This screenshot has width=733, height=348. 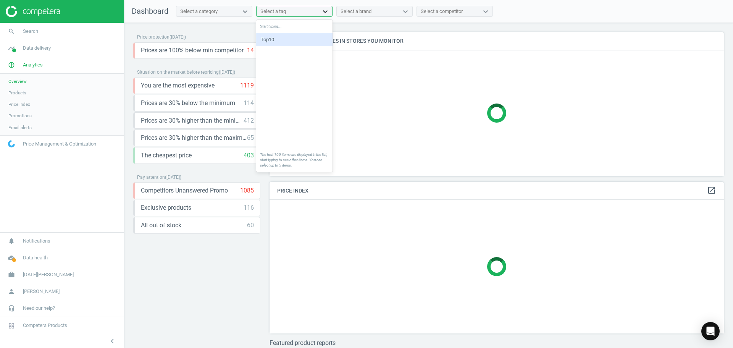 I want to click on div: Select a category, so click(x=199, y=11).